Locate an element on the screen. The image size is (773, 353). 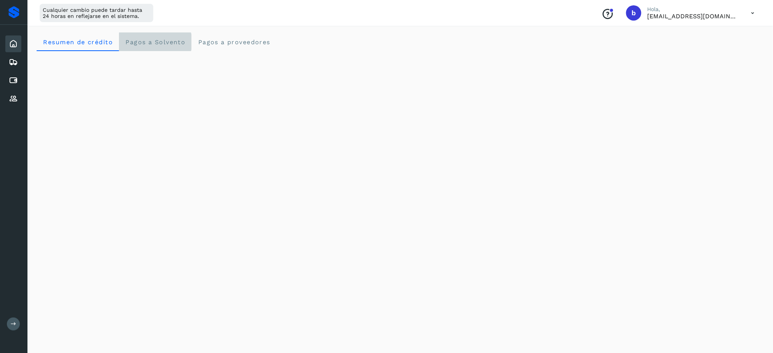
span: Pagos a Solvento is located at coordinates (155, 42).